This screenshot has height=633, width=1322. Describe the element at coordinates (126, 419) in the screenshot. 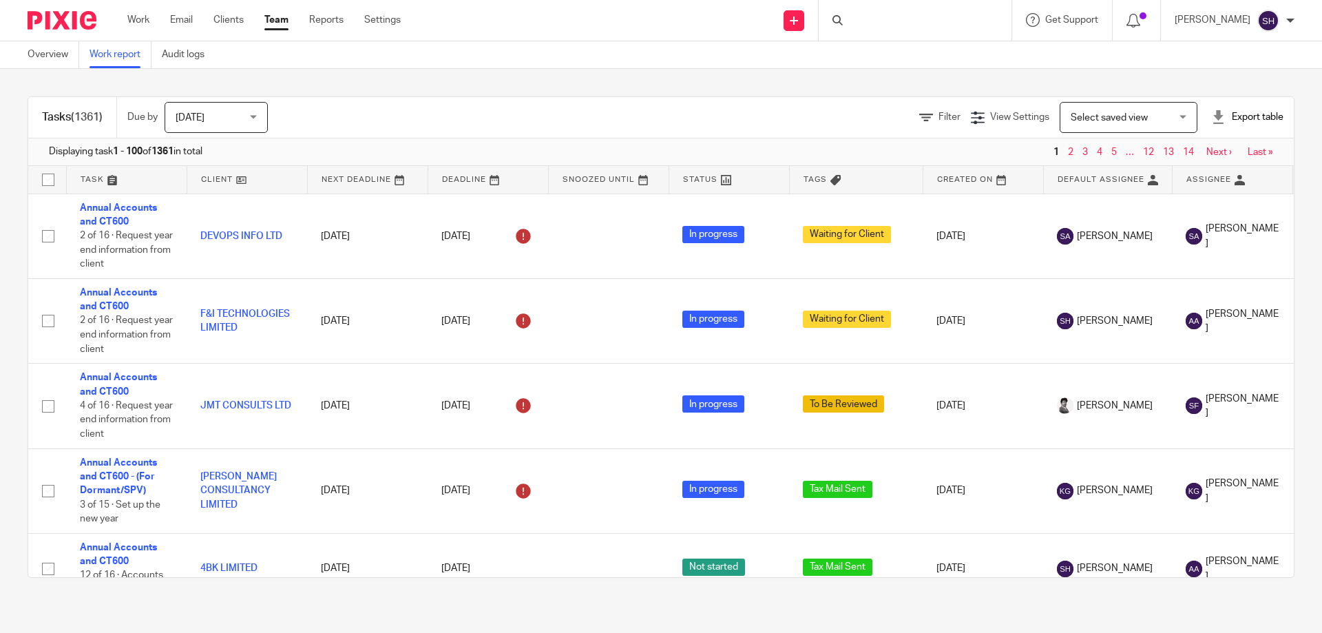

I see `span: 4 of 16 · Request year end information from client` at that location.